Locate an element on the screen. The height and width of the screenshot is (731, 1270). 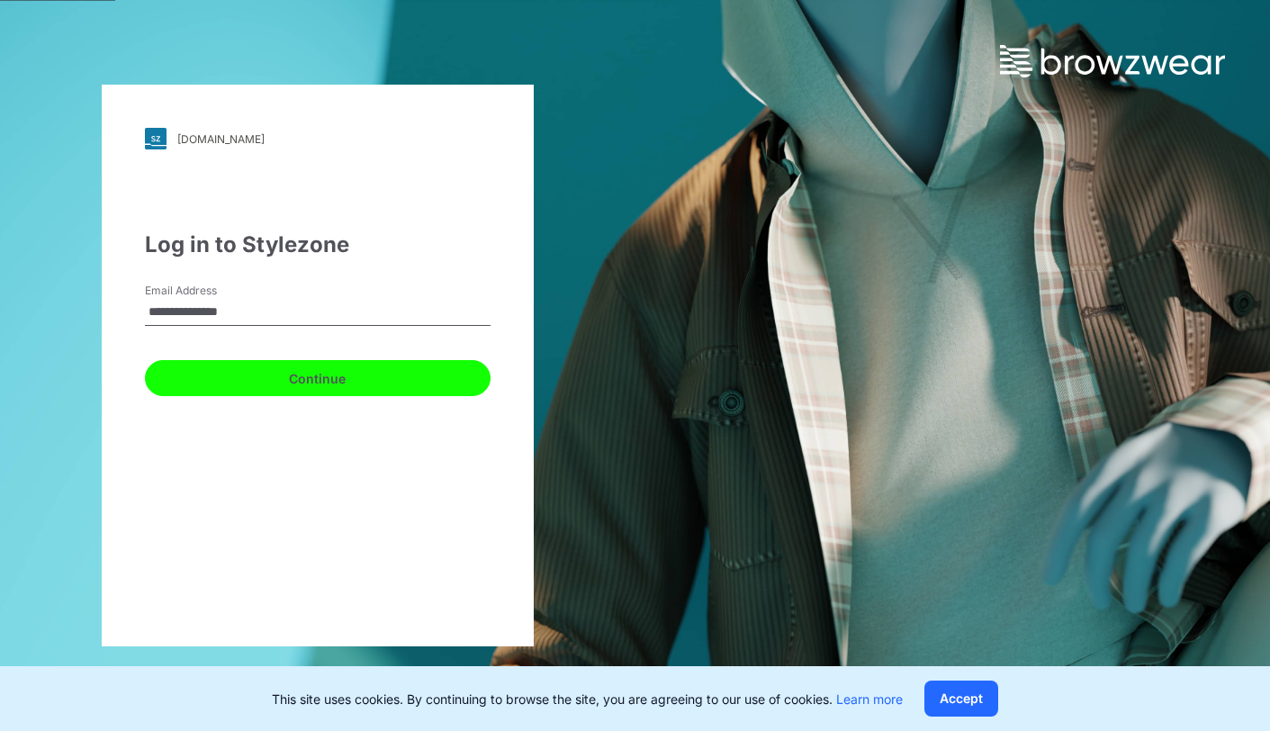
a: Learn more is located at coordinates (870, 698).